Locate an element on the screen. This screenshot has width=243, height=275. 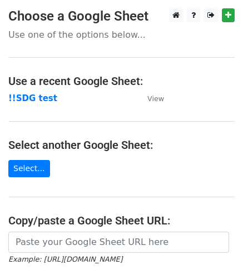
a: Select... is located at coordinates (29, 168).